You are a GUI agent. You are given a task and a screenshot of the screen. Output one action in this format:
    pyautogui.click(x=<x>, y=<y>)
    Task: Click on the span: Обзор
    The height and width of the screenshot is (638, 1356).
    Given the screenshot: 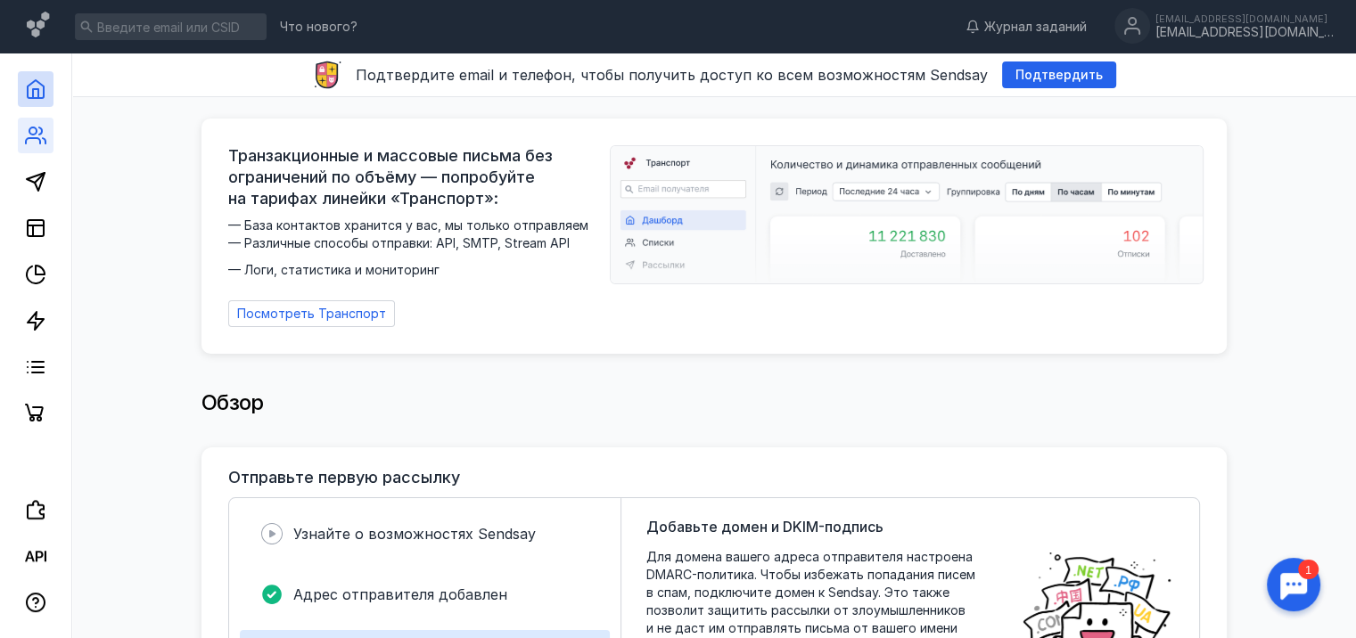 What is the action you would take?
    pyautogui.click(x=233, y=402)
    